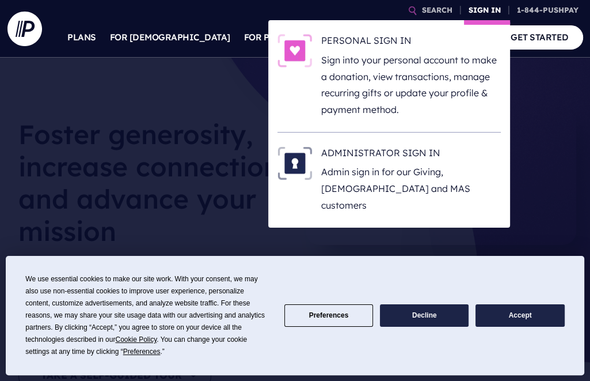 The image size is (590, 381). What do you see at coordinates (295, 51) in the screenshot?
I see `img: PERSONAL SIGN IN - Illustration` at bounding box center [295, 51].